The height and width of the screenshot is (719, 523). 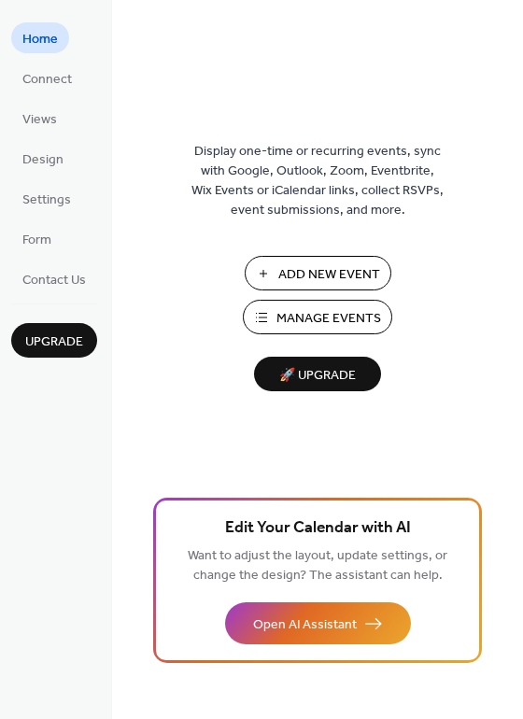 What do you see at coordinates (318, 623) in the screenshot?
I see `button: Open AI Assistant` at bounding box center [318, 623].